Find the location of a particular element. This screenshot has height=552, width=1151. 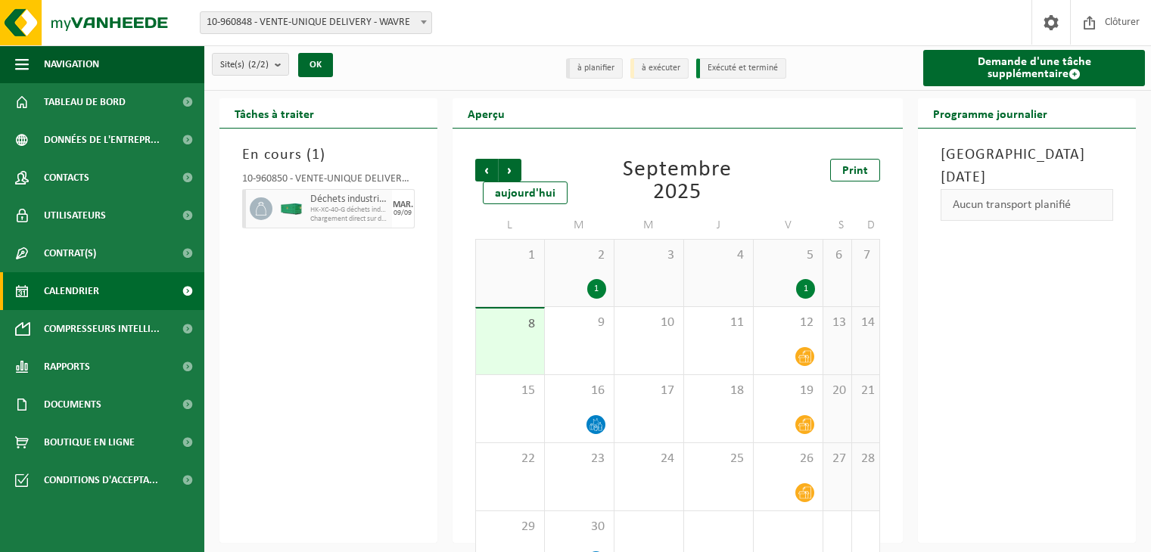

span: 10-960848 - VENTE-UNIQUE DELIVERY - WAVRE is located at coordinates (315, 23).